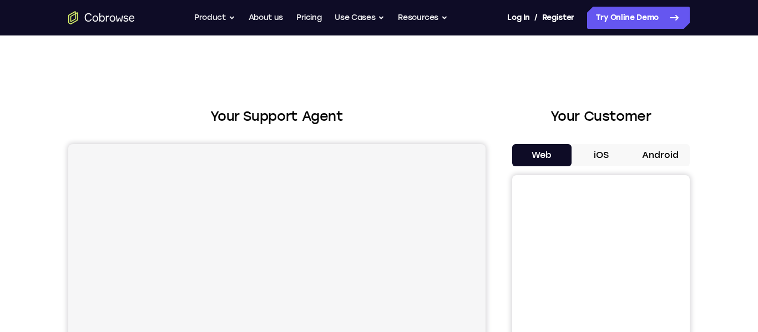 This screenshot has width=758, height=332. I want to click on a: Try Online Demo, so click(638, 18).